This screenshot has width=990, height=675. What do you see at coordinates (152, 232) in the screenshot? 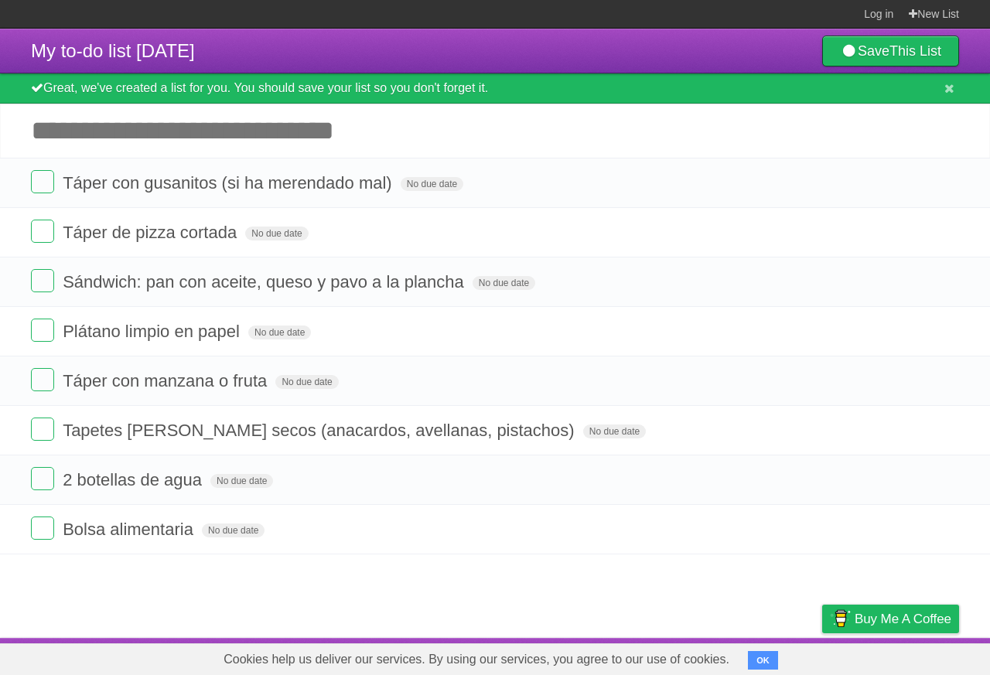
I see `span: Táper de pizza cortada` at bounding box center [152, 232].